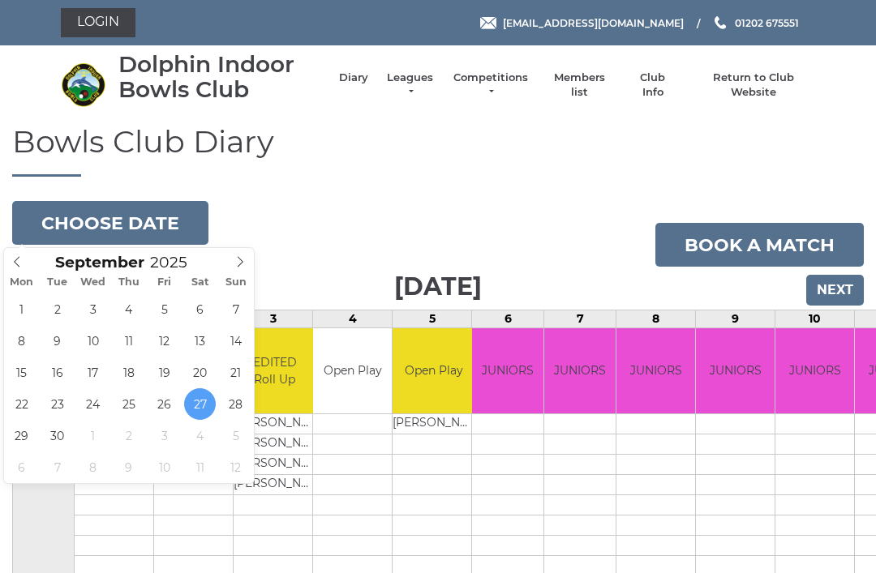 Image resolution: width=876 pixels, height=573 pixels. What do you see at coordinates (128, 404) in the screenshot?
I see `span: September 25, 2025` at bounding box center [128, 404].